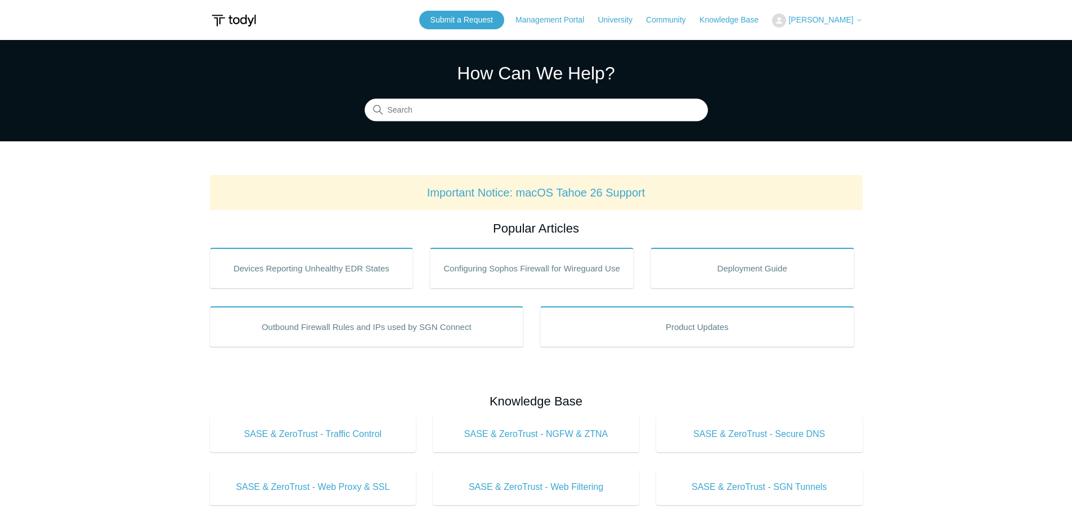 The height and width of the screenshot is (513, 1072). I want to click on a: Product Updates, so click(697, 326).